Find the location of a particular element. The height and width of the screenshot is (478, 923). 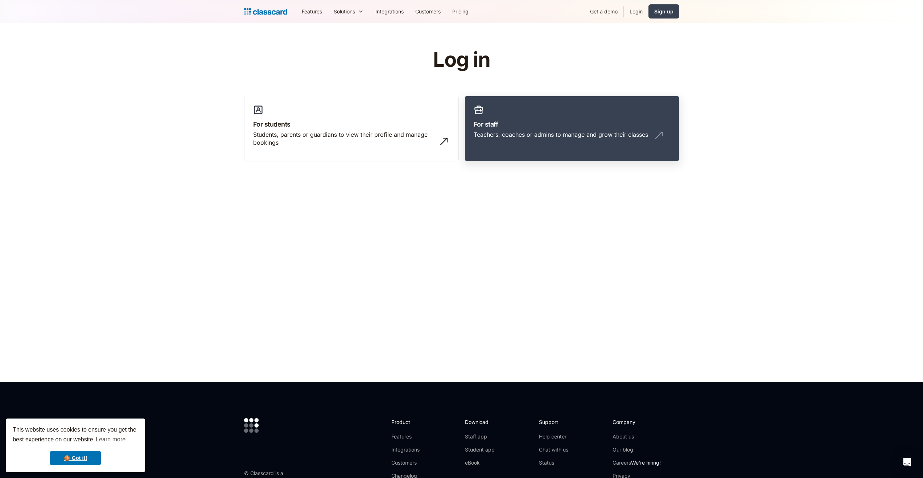

a: Help center is located at coordinates (553, 437).